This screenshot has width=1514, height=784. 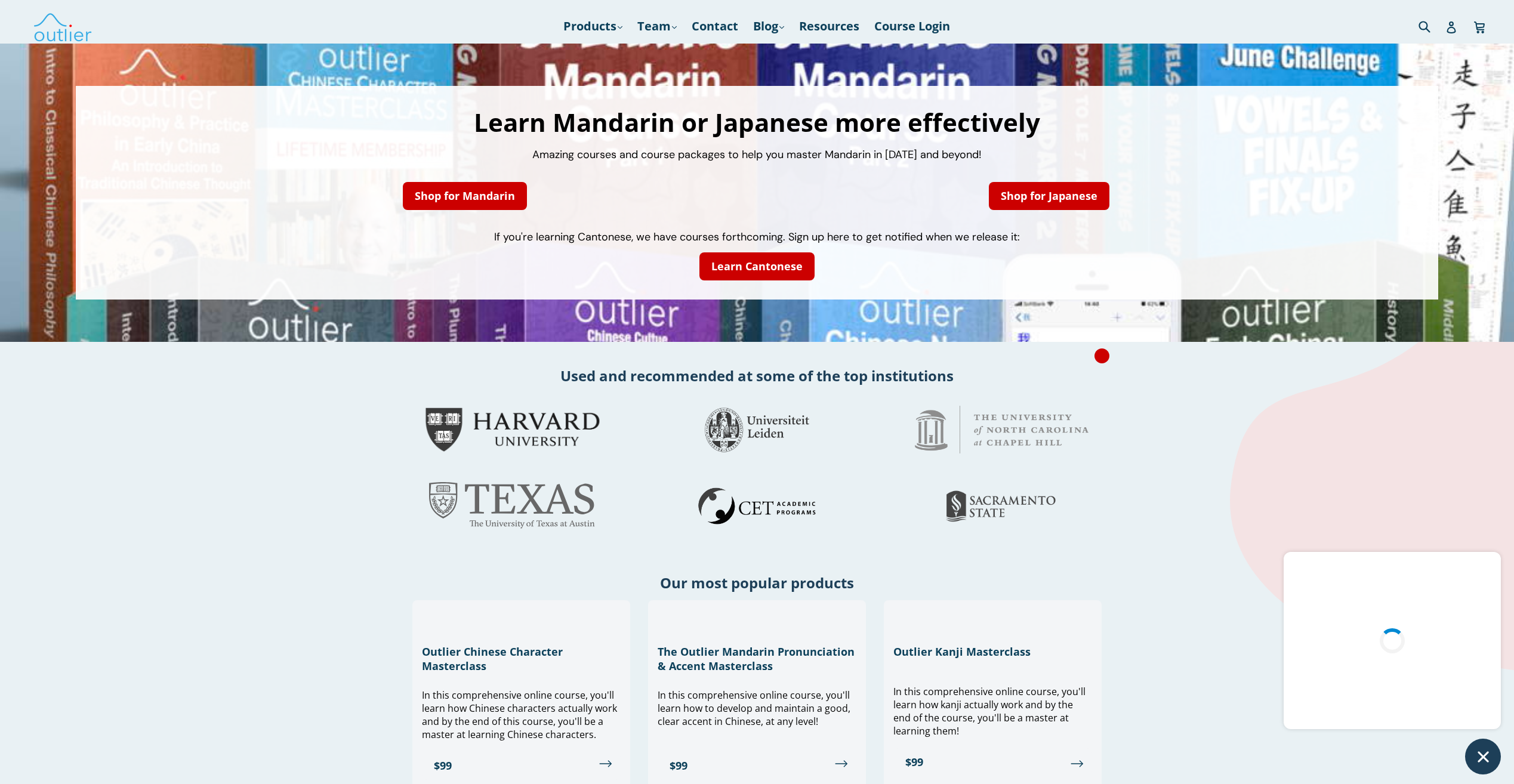 I want to click on input: Search, so click(x=1431, y=26).